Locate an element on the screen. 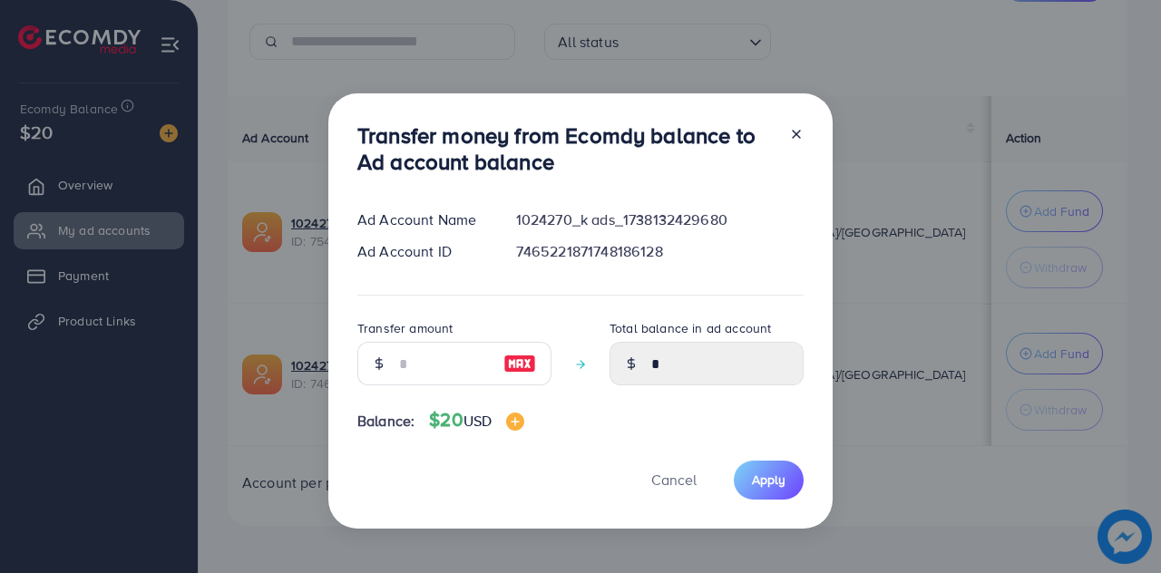 This screenshot has height=573, width=1161. label: Total balance in ad account is located at coordinates (690, 328).